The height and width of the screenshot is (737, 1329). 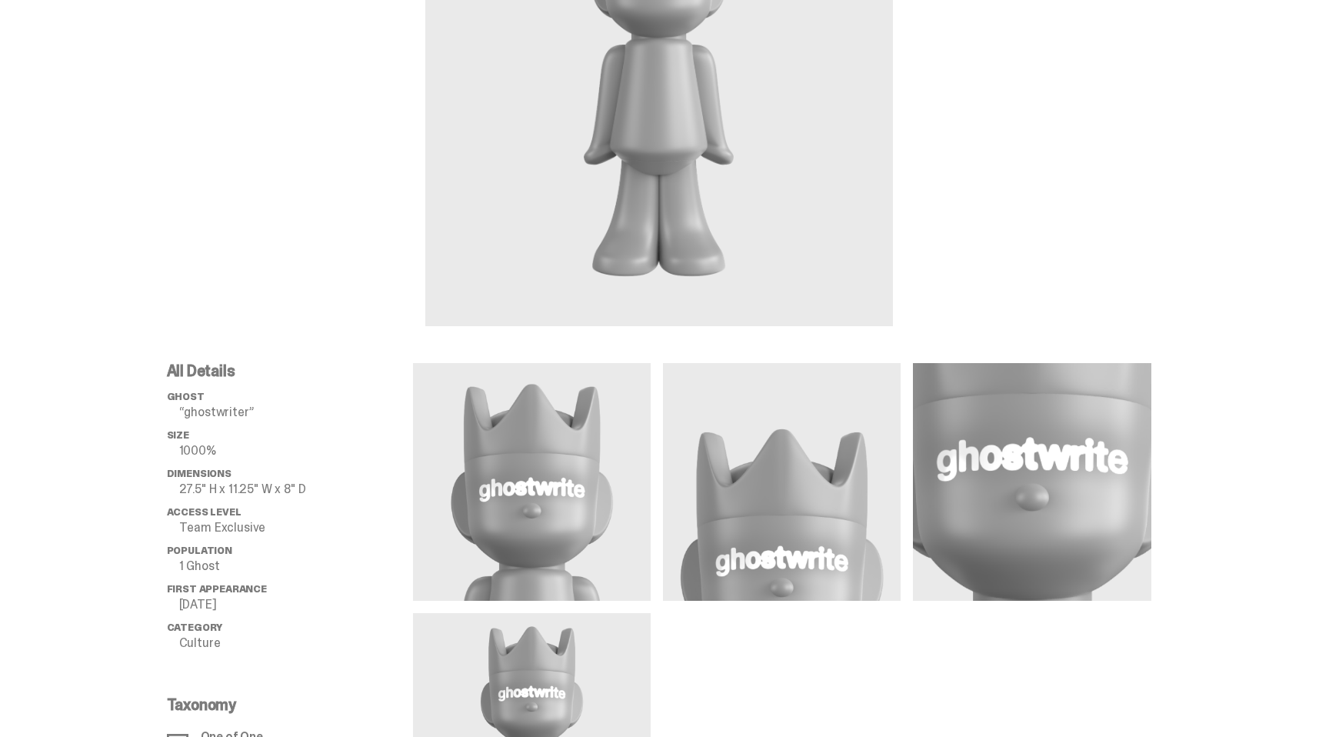 What do you see at coordinates (296, 489) in the screenshot?
I see `p: 27.5" H x 11.25" W x 8" D` at bounding box center [296, 489].